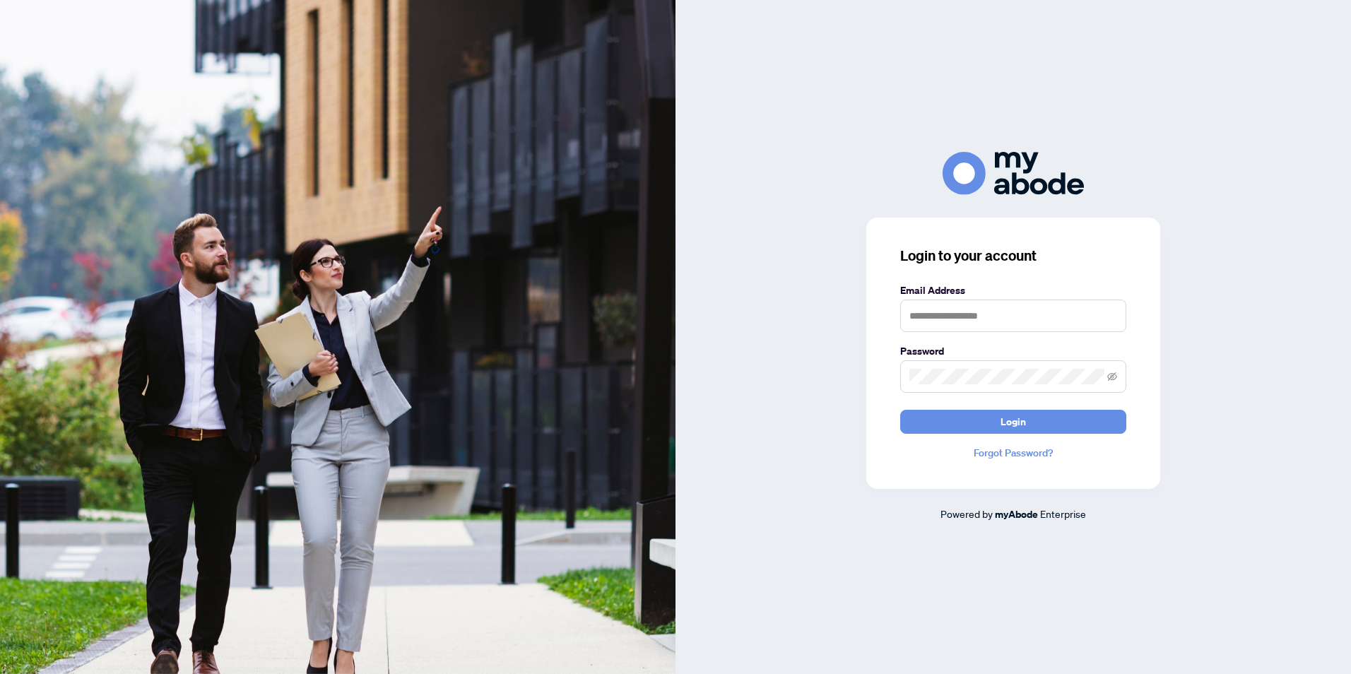  I want to click on a: Forgot Password?, so click(1013, 453).